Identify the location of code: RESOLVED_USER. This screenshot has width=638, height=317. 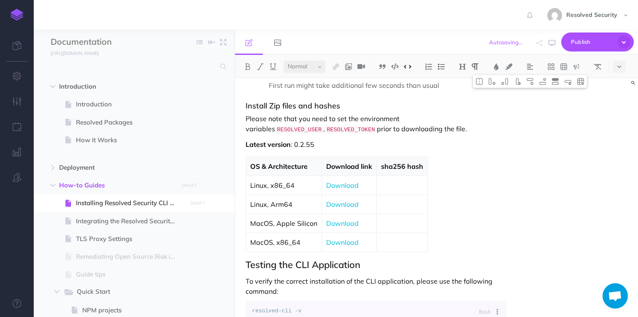
(299, 130).